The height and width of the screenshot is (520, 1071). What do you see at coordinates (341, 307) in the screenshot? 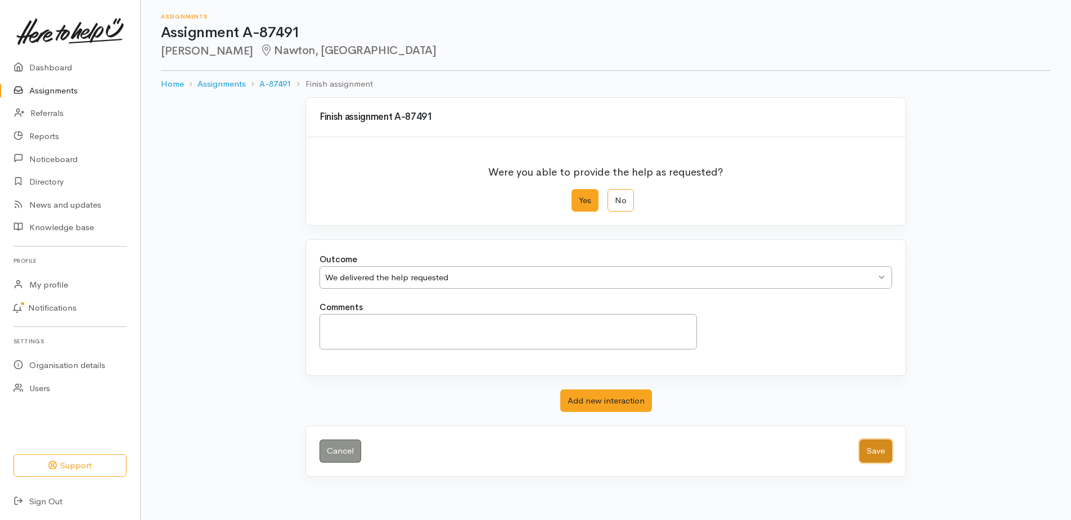
I see `label: Comments` at bounding box center [341, 307].